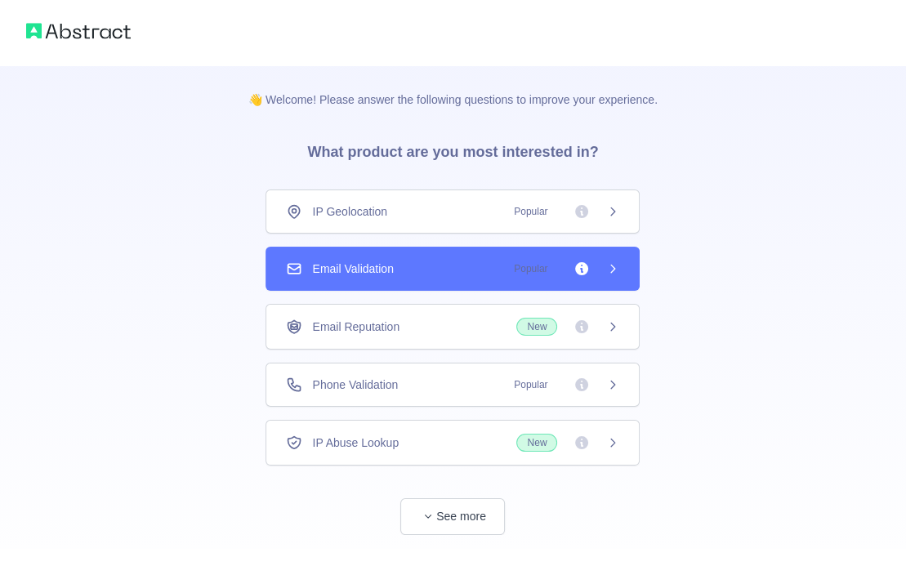 The height and width of the screenshot is (575, 906). I want to click on span: IP Geolocation, so click(350, 212).